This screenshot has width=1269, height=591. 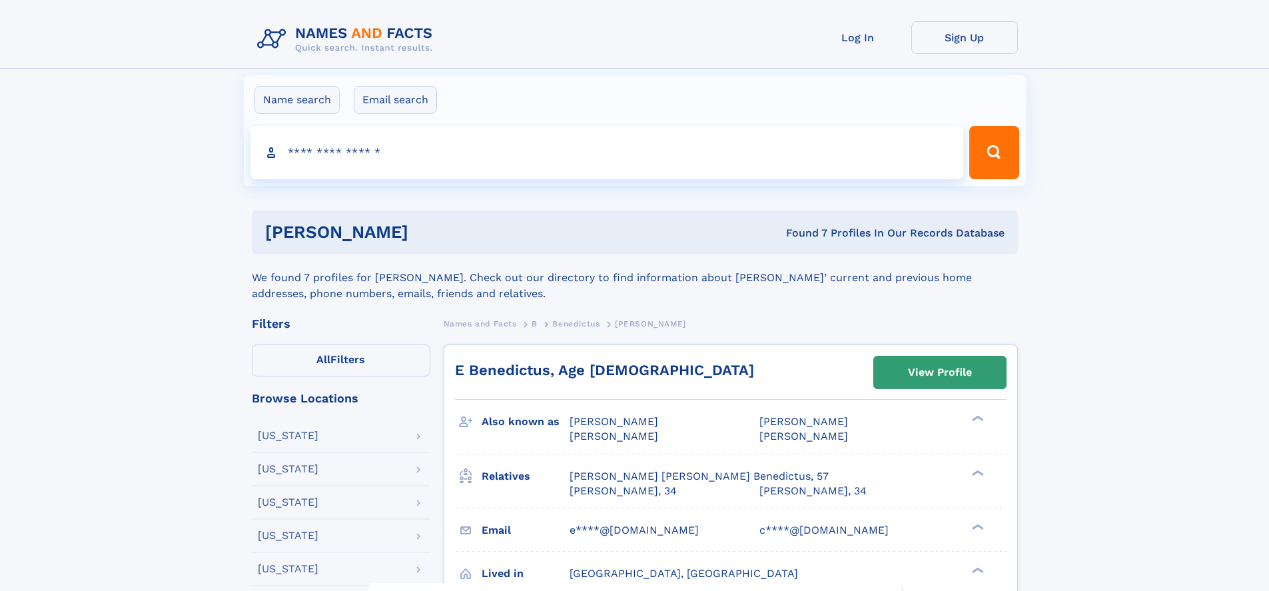 What do you see at coordinates (297, 100) in the screenshot?
I see `label: Name search` at bounding box center [297, 100].